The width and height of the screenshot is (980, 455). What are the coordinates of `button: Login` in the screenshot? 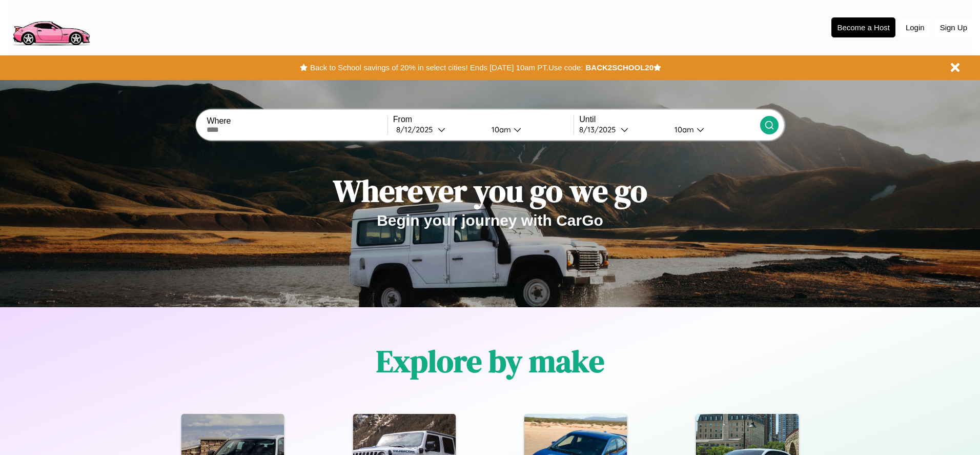 It's located at (915, 27).